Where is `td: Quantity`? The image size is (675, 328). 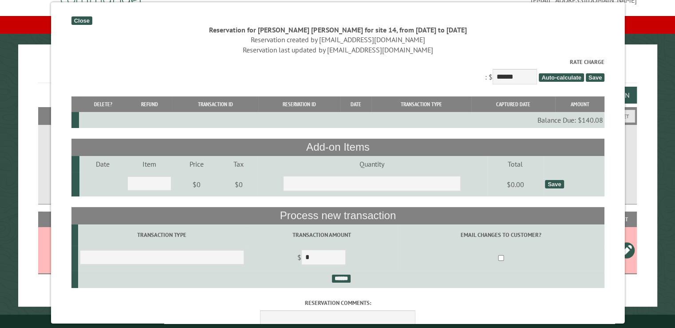 td: Quantity is located at coordinates (371, 164).